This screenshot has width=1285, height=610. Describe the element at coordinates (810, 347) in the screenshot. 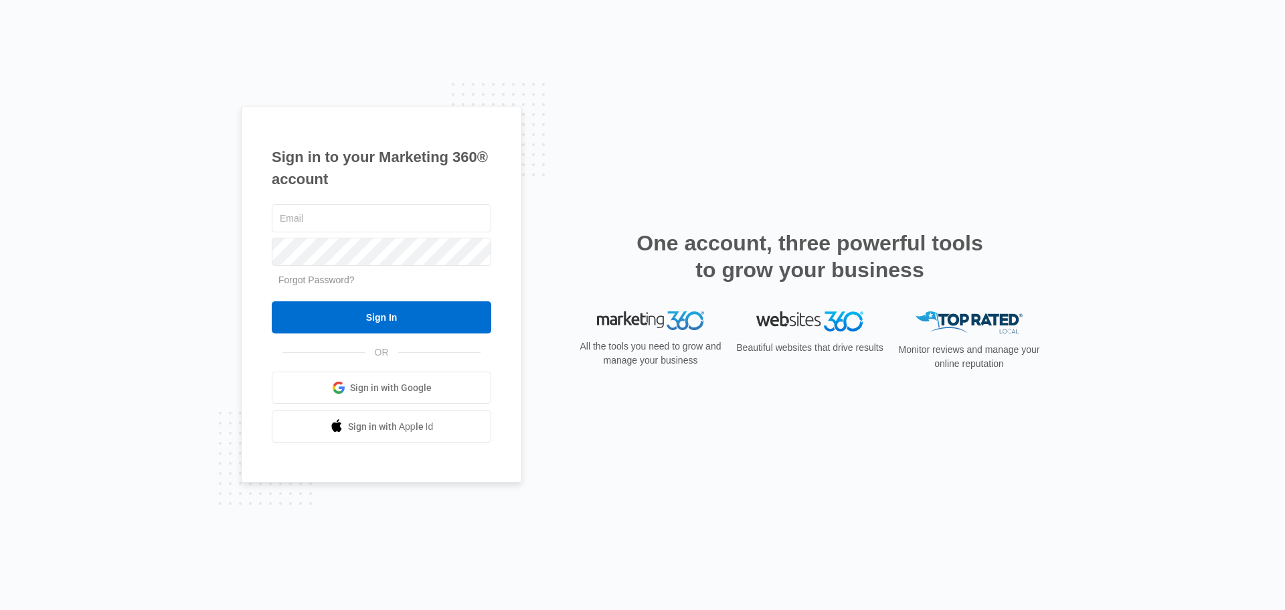

I see `p: Beautiful websites that drive results` at that location.